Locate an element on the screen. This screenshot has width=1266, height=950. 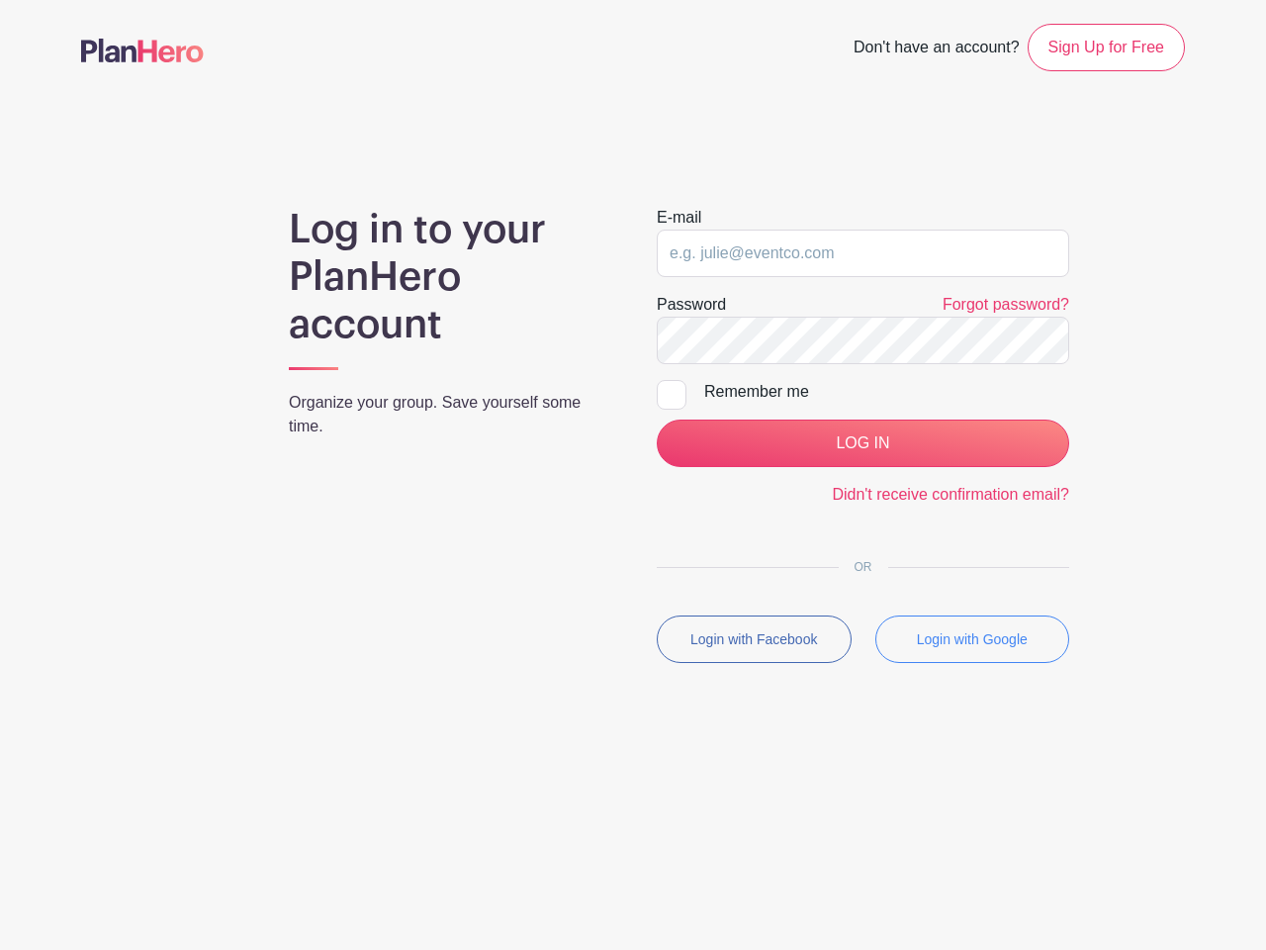
label: Password is located at coordinates (692, 305).